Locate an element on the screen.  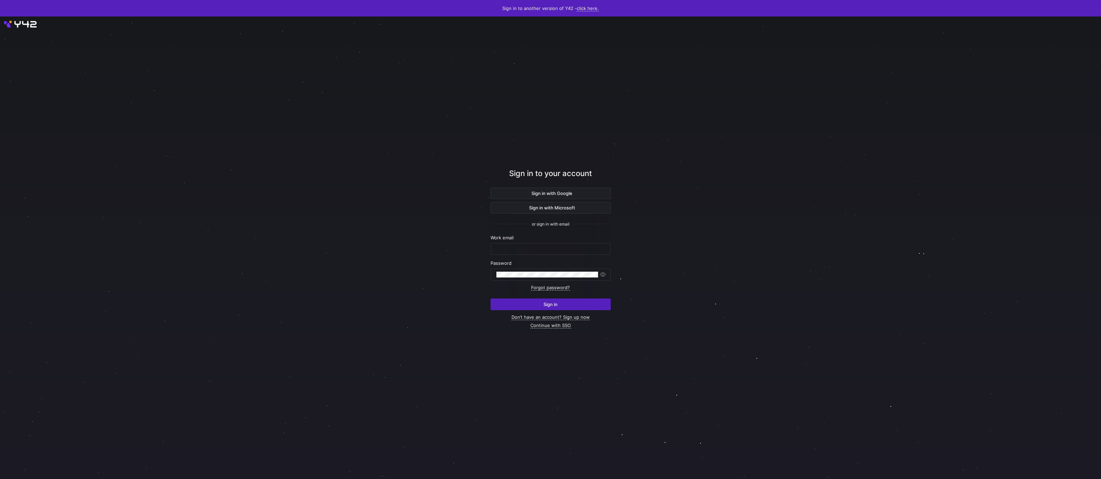
a: click here. is located at coordinates (588, 8).